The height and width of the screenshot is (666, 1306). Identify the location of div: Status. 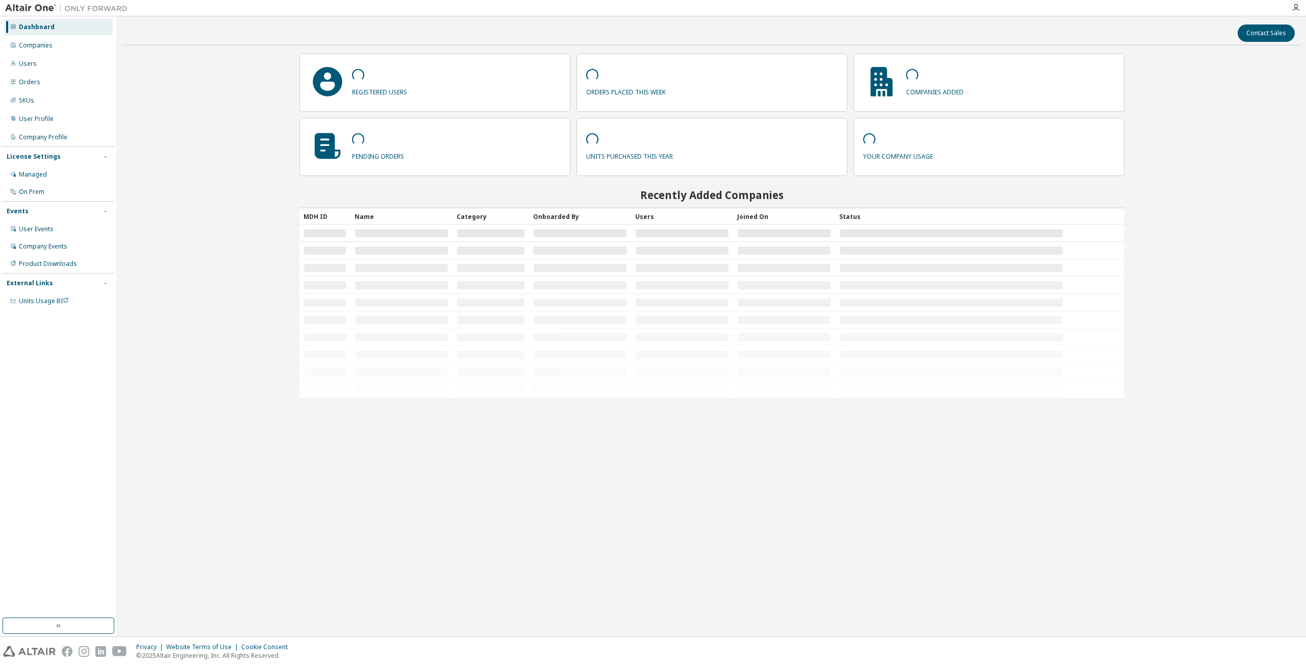
(951, 216).